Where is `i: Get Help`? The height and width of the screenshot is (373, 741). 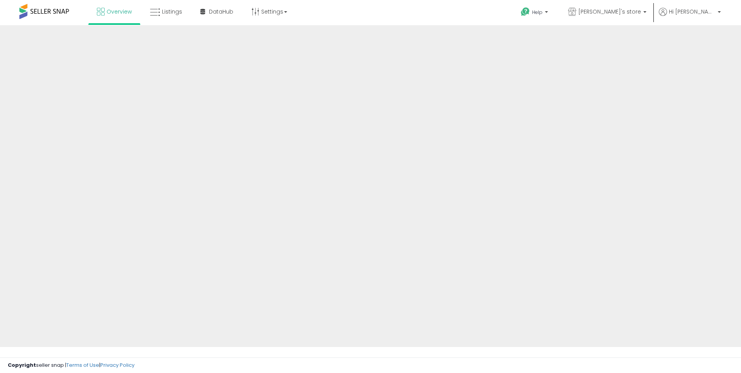 i: Get Help is located at coordinates (525, 12).